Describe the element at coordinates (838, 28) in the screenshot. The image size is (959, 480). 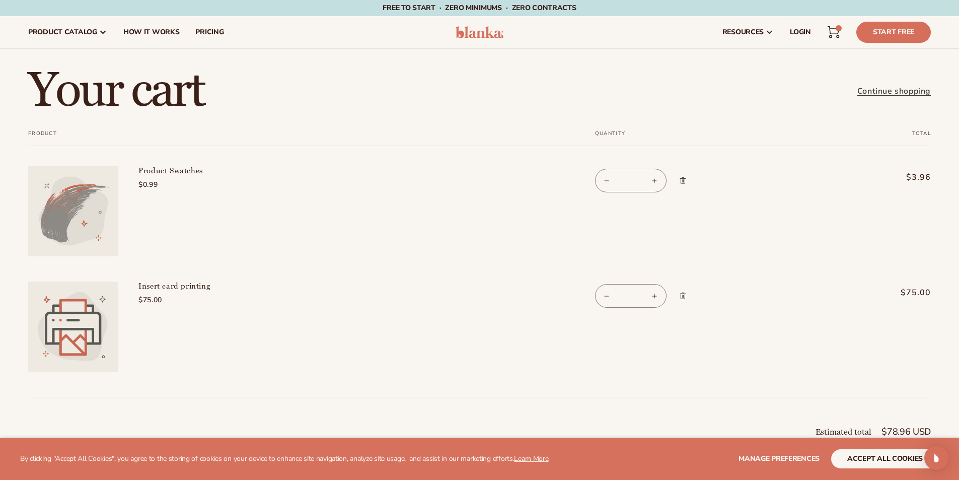
I see `span: 5` at that location.